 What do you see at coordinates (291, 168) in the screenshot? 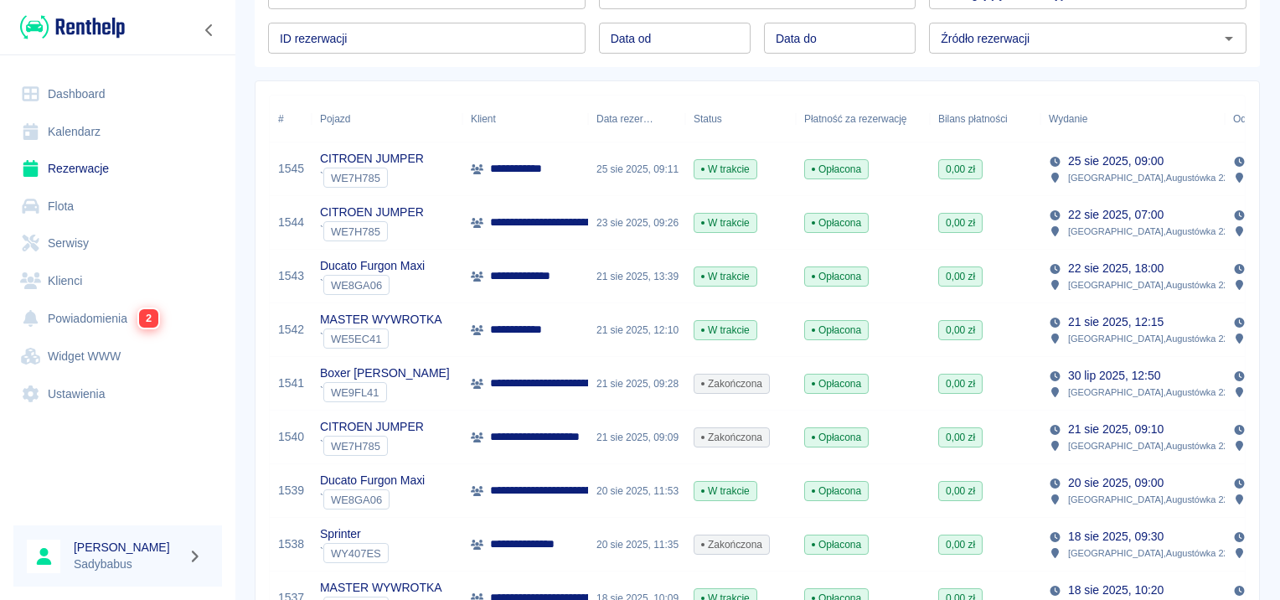
I see `a: 1545` at bounding box center [291, 168].